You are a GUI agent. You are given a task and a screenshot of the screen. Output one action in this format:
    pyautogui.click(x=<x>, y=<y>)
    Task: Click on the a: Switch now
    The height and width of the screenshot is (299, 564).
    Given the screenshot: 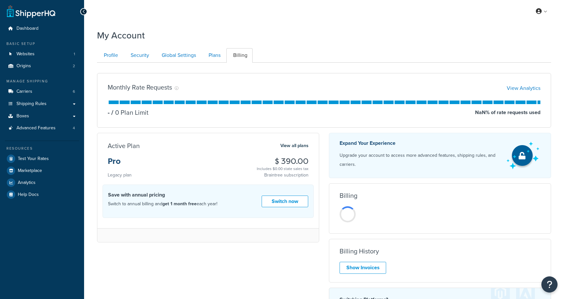 What is the action you would take?
    pyautogui.click(x=285, y=201)
    